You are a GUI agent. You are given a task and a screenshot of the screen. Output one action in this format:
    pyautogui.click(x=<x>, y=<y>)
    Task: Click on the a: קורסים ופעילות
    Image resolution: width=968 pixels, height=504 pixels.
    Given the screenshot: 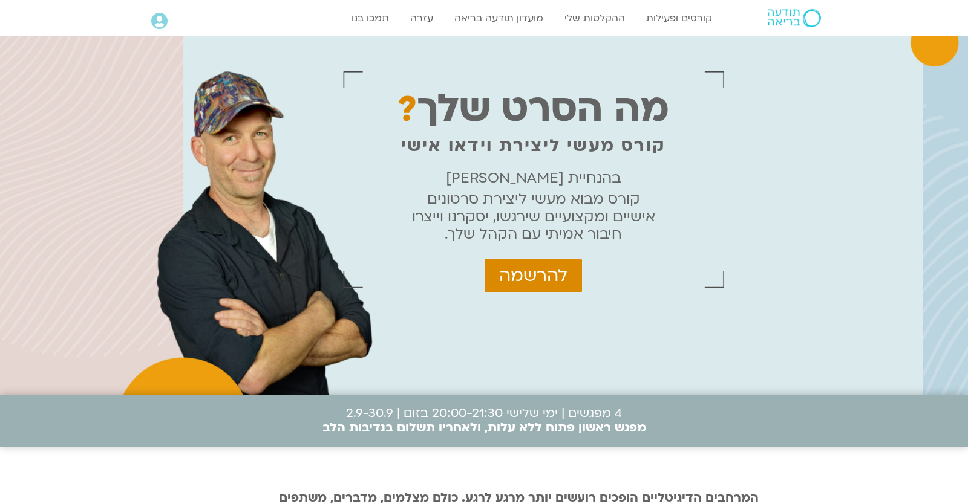 What is the action you would take?
    pyautogui.click(x=678, y=18)
    